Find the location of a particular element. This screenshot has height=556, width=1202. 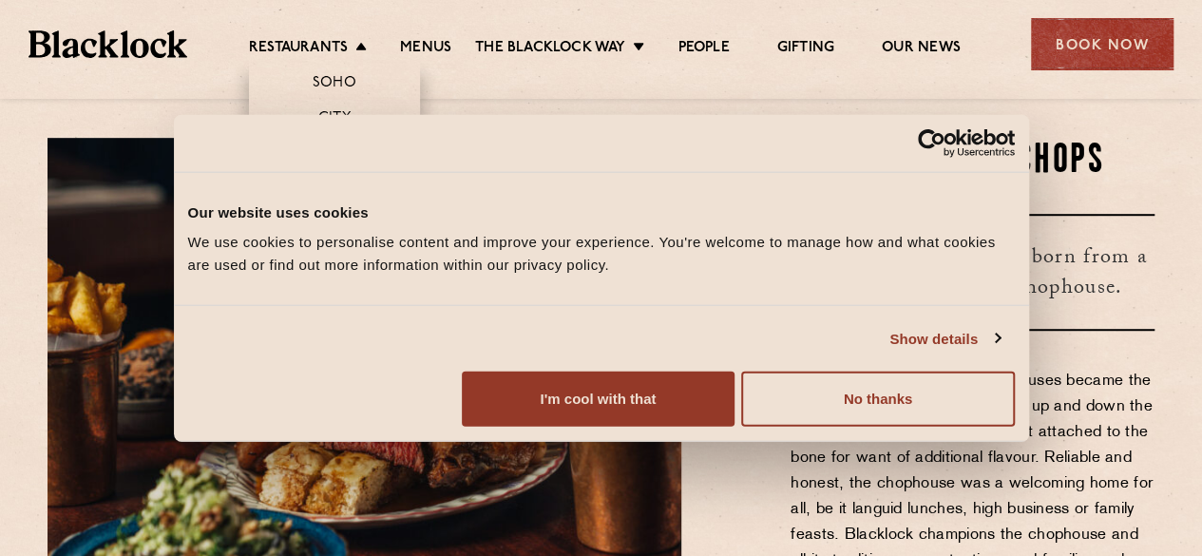

a: Usercentrics Cookiebot - opens in a new window is located at coordinates (931, 143).